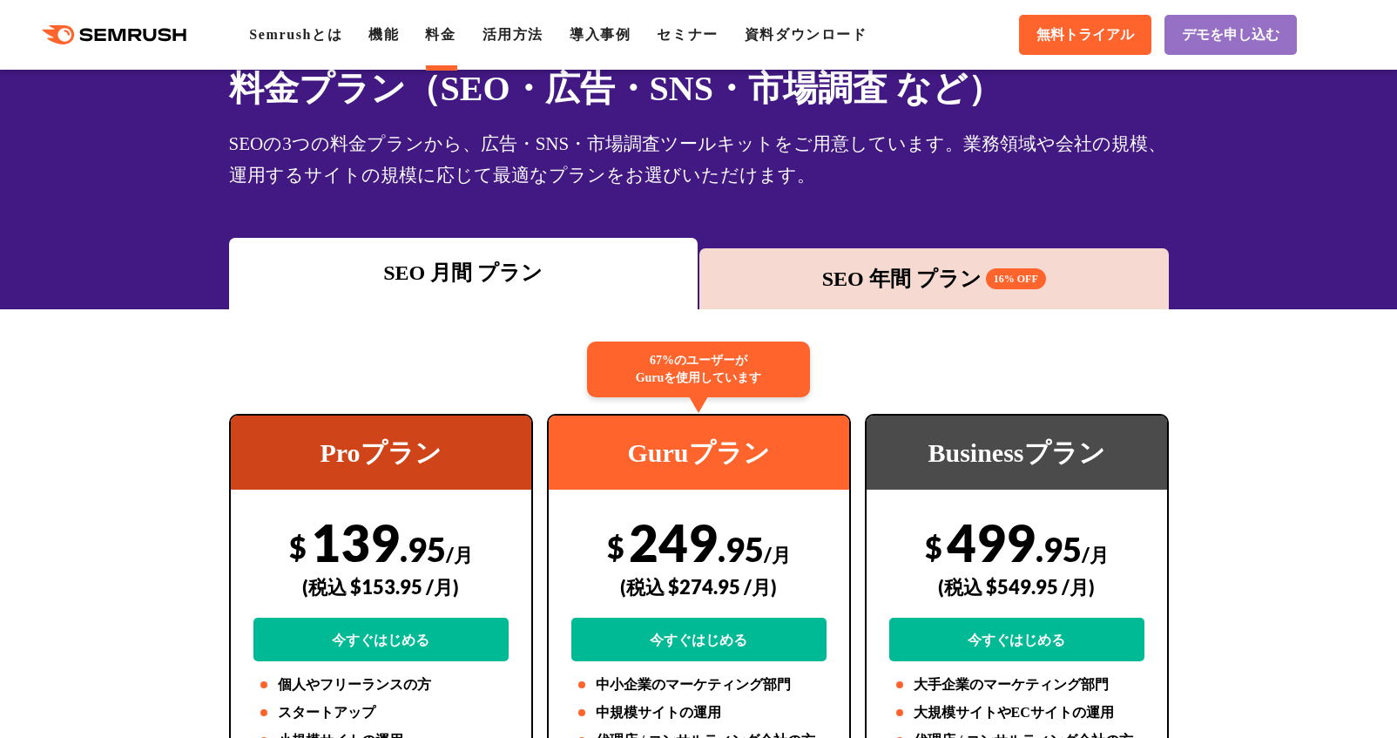  Describe the element at coordinates (699, 452) in the screenshot. I see `div: Guruプラン` at that location.